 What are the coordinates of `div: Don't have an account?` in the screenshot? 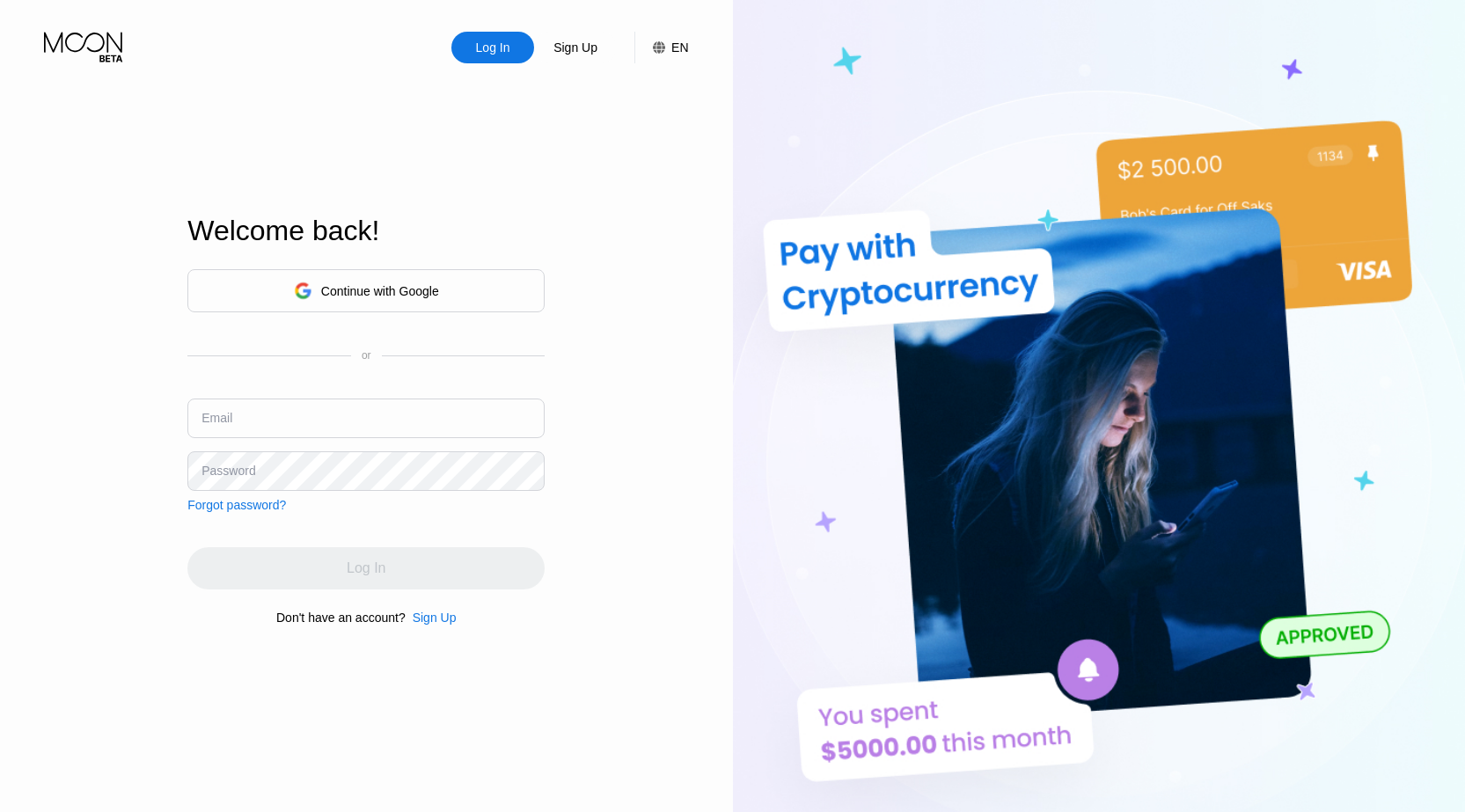 It's located at (340, 618).